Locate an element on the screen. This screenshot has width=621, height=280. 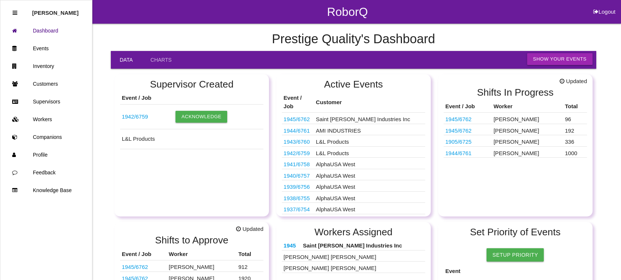
a: Customers is located at coordinates (46, 84).